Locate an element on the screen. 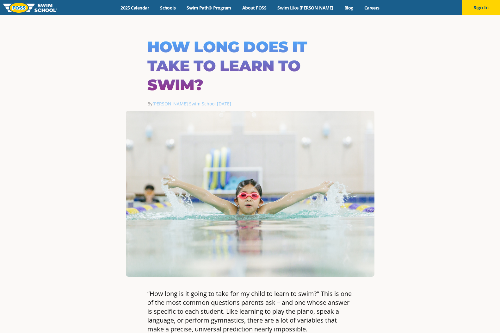 The image size is (500, 333). a: Blog is located at coordinates (348, 8).